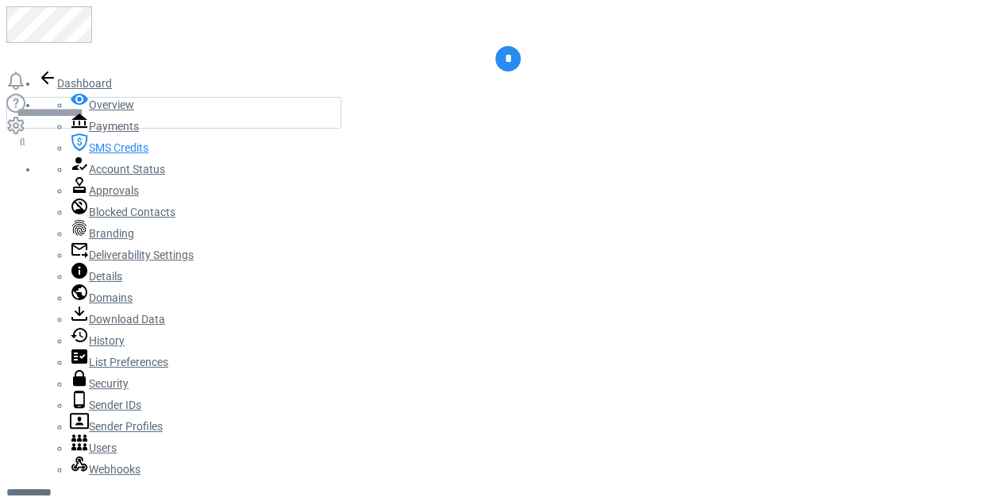  Describe the element at coordinates (109, 148) in the screenshot. I see `a: SMS Credits` at that location.